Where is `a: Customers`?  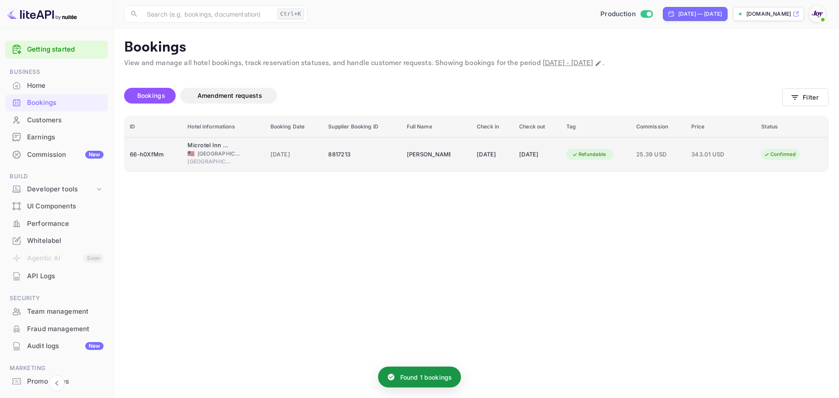
a: Customers is located at coordinates (56, 120).